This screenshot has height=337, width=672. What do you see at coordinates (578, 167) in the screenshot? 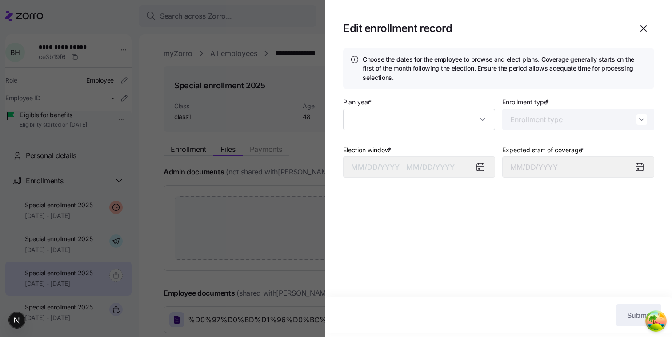
I see `input: MM/DD/YYYY` at bounding box center [578, 167].